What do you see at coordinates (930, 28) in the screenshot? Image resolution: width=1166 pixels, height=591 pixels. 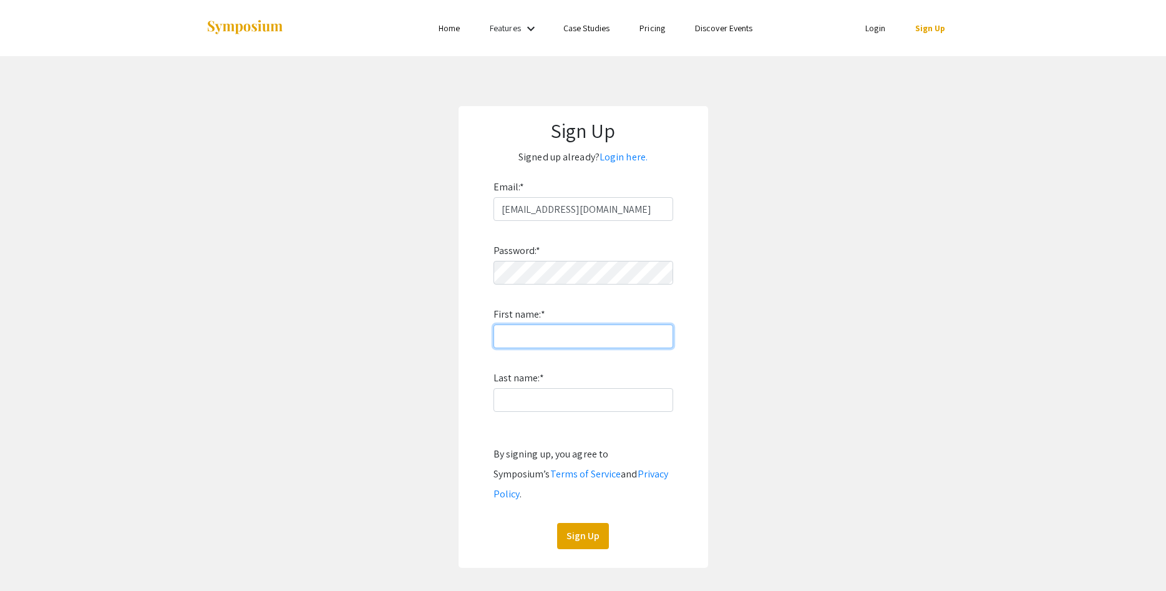 I see `a: Sign Up` at bounding box center [930, 28].